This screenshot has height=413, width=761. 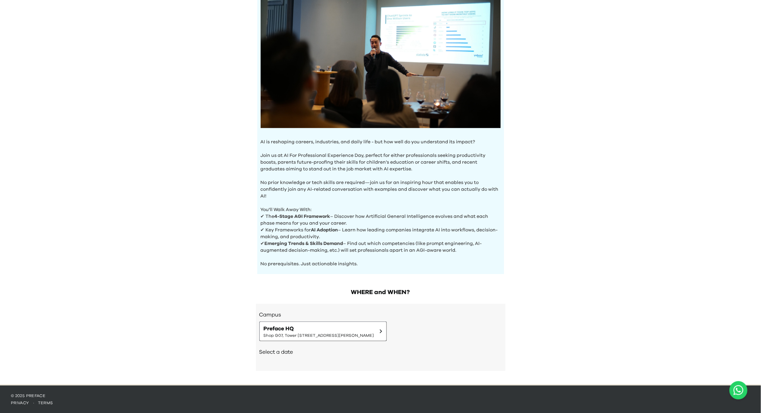 What do you see at coordinates (381, 234) in the screenshot?
I see `p: ✔ Key Frameworks for – Learn how leading companies integrate AI into workflows, decision-making, ...` at bounding box center [381, 234].